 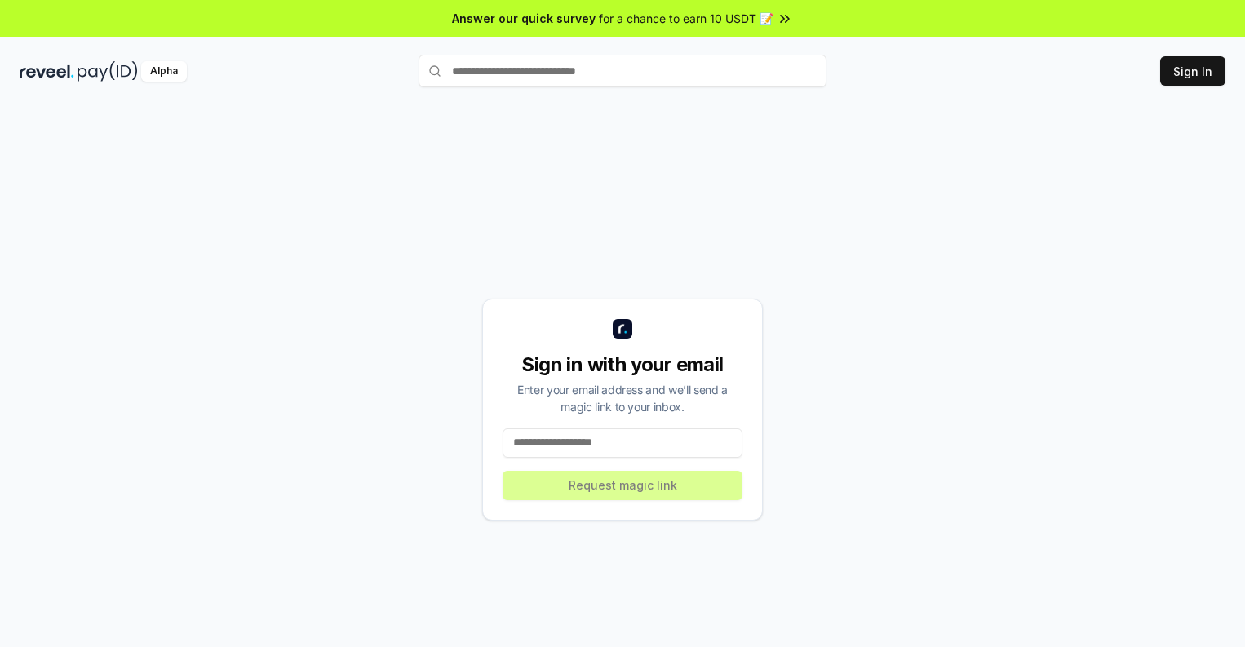 What do you see at coordinates (1193, 71) in the screenshot?
I see `button: Sign In` at bounding box center [1193, 71].